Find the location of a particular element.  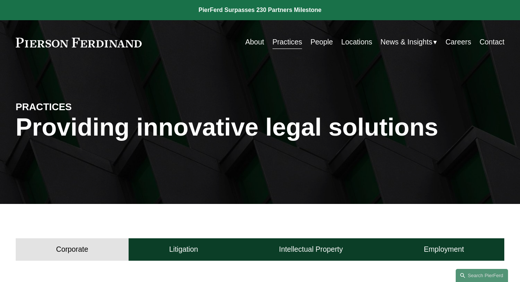

a: Contact is located at coordinates (492, 42).